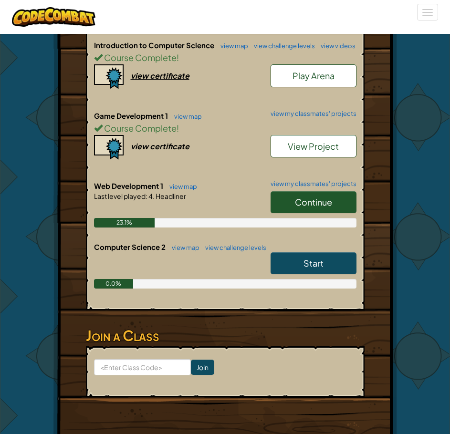 The image size is (450, 434). Describe the element at coordinates (313, 75) in the screenshot. I see `span: Play Arena` at that location.